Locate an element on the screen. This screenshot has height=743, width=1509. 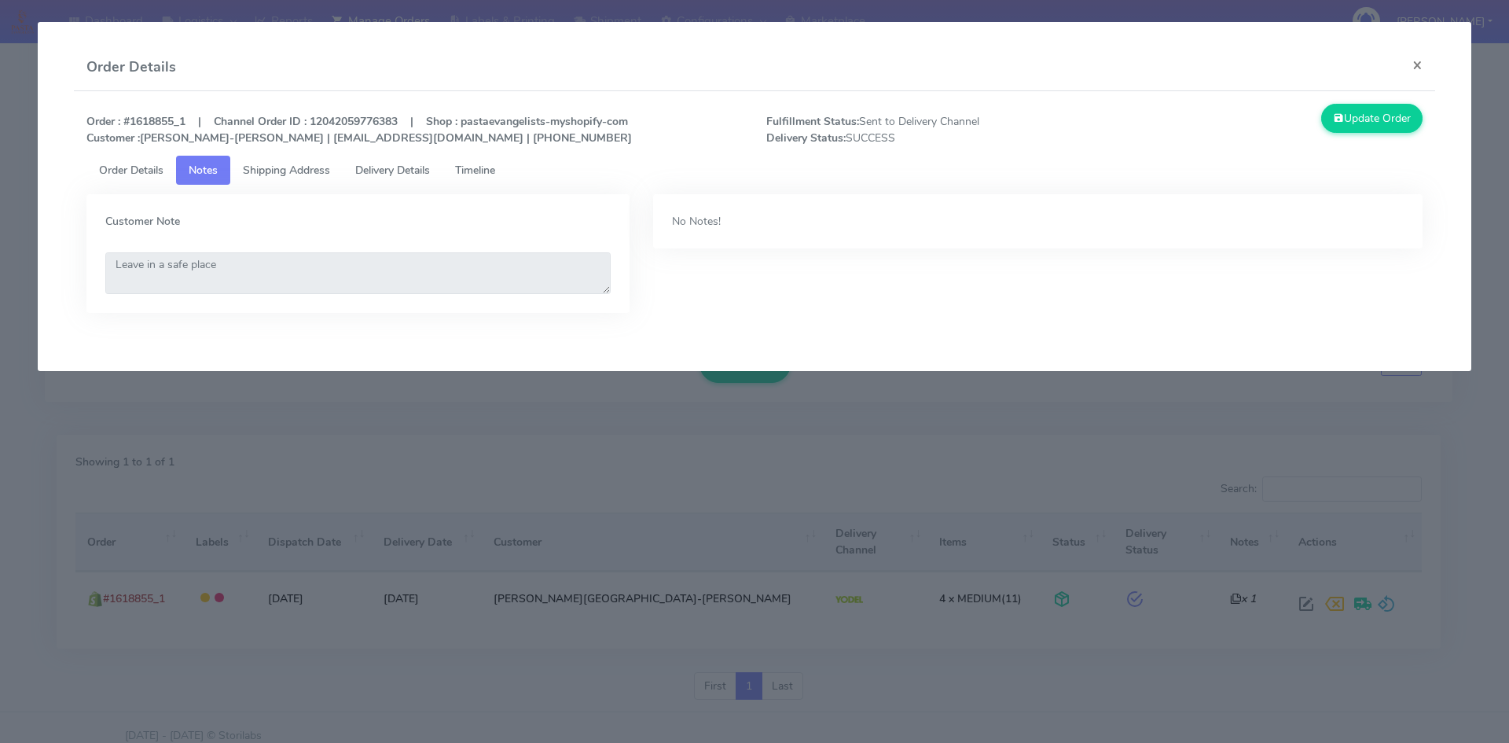
strong: Delivery Status: is located at coordinates (805, 138).